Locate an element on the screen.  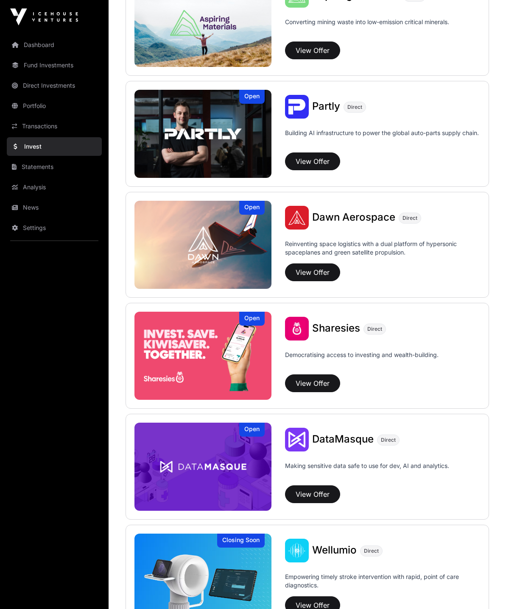
a: Portfolio is located at coordinates (54, 106).